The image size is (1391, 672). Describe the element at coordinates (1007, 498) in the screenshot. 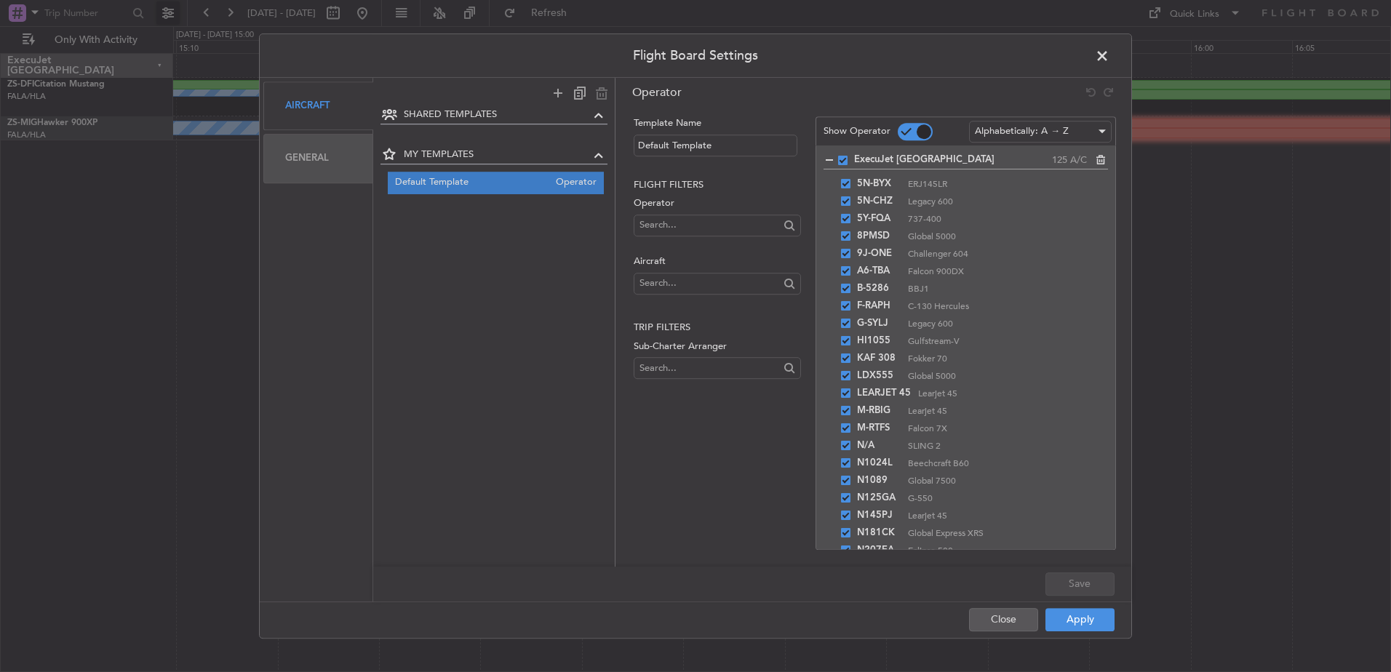

I see `span: G-550` at that location.